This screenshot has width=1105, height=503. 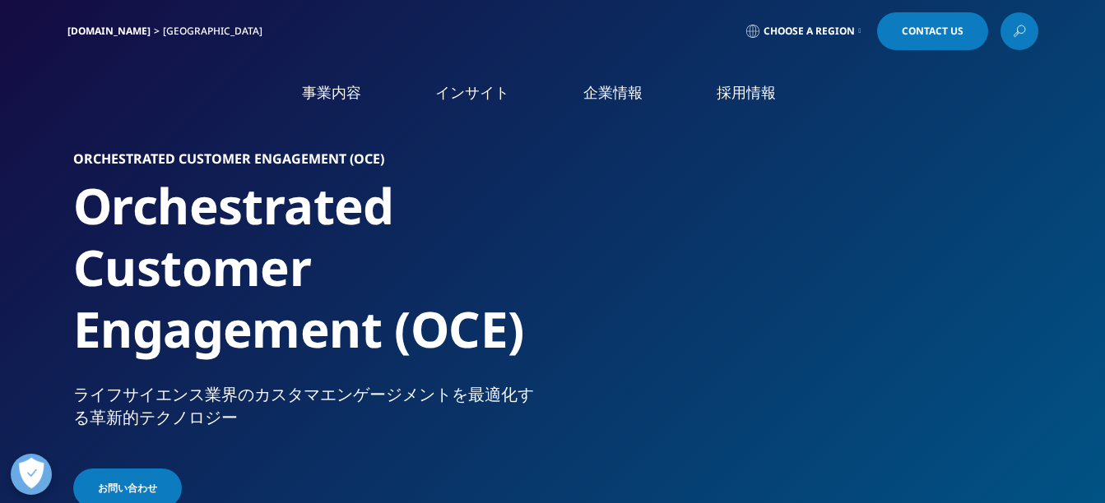 I want to click on a: 企業情報, so click(x=613, y=92).